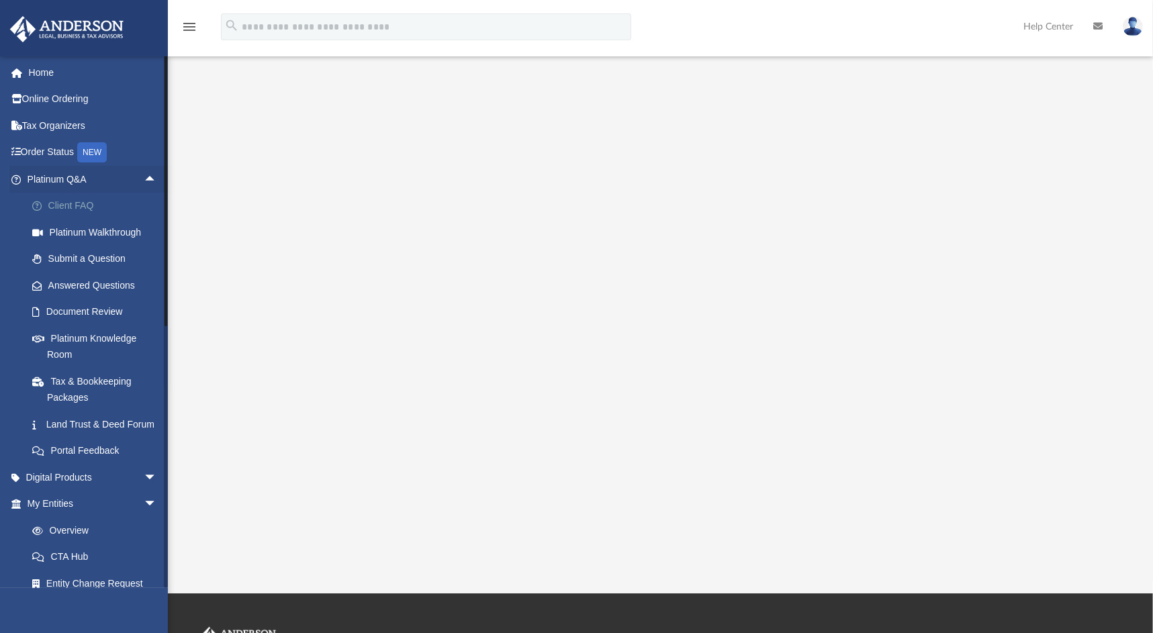  What do you see at coordinates (98, 451) in the screenshot?
I see `a: Portal Feedback` at bounding box center [98, 451].